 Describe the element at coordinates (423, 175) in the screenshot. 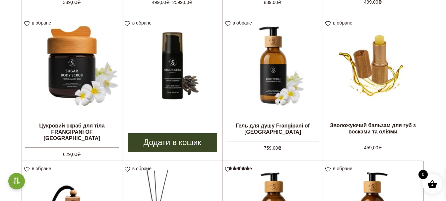

I see `span: 0` at that location.